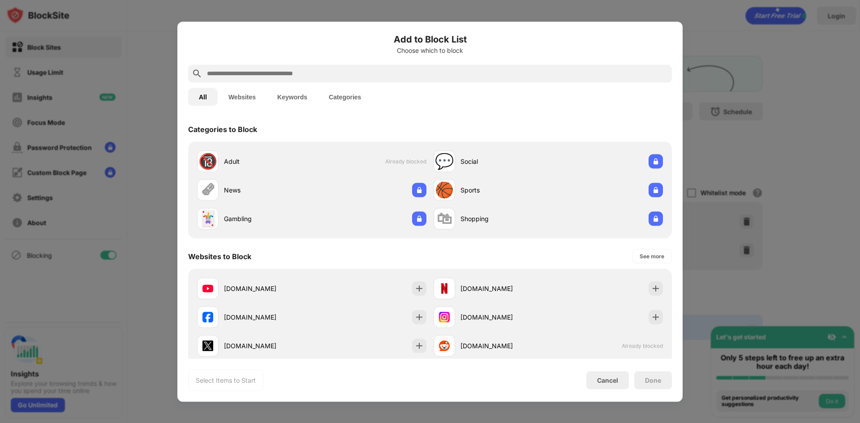 The width and height of the screenshot is (860, 423). Describe the element at coordinates (430, 39) in the screenshot. I see `h6: Add to Block List` at that location.